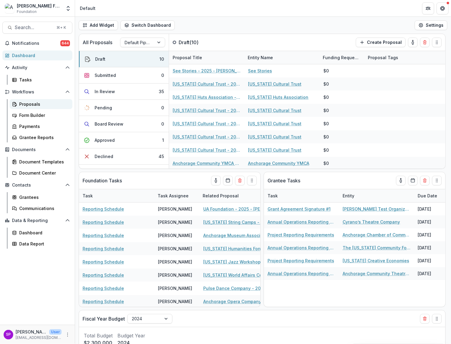  Describe the element at coordinates (124, 156) in the screenshot. I see `button: Declined45` at that location.